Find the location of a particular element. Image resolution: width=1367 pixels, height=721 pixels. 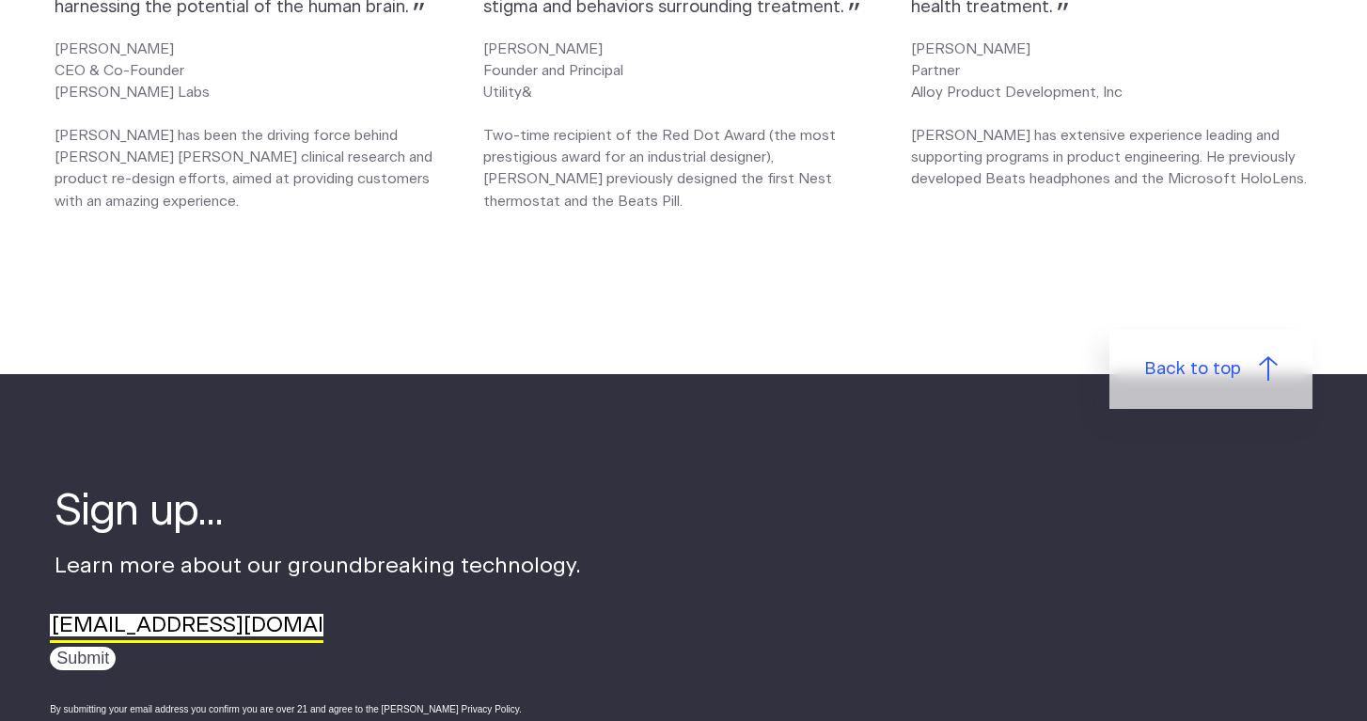

h4: Sign up... is located at coordinates (318, 512).